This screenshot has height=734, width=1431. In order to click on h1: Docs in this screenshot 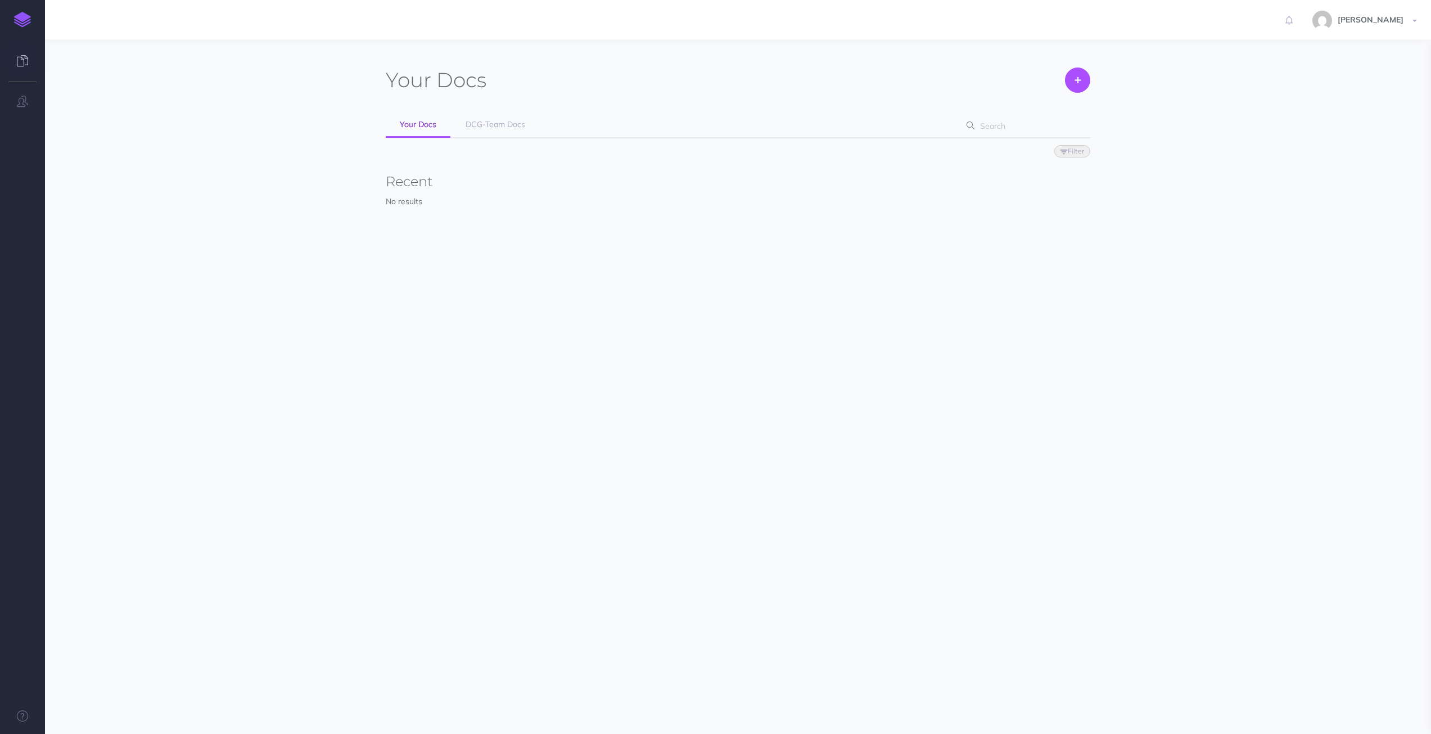, I will do `click(436, 80)`.